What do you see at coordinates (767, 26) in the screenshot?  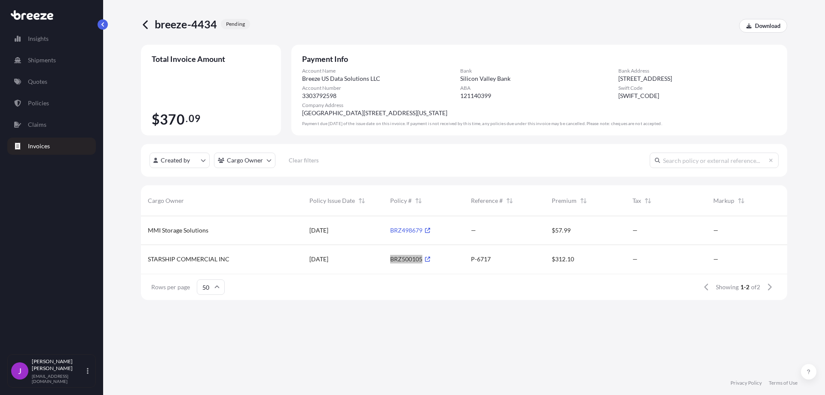 I see `p: Download` at bounding box center [767, 26].